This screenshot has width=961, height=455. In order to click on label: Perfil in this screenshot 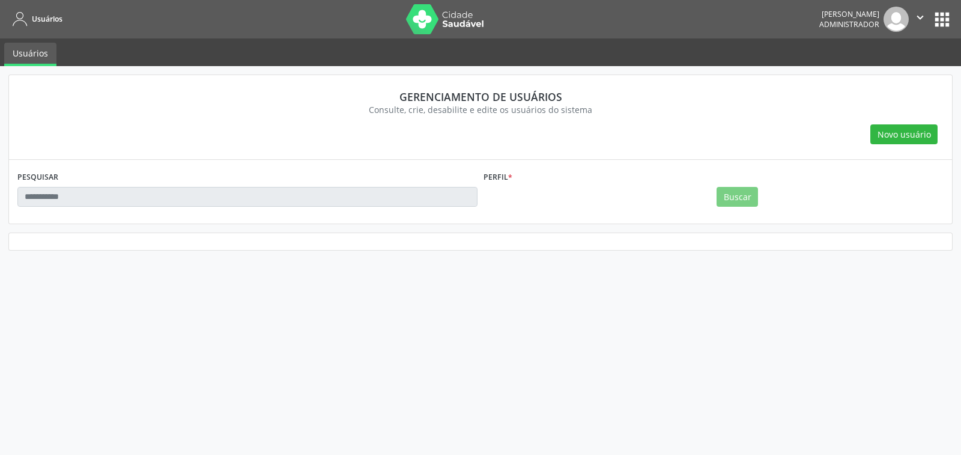, I will do `click(498, 177)`.